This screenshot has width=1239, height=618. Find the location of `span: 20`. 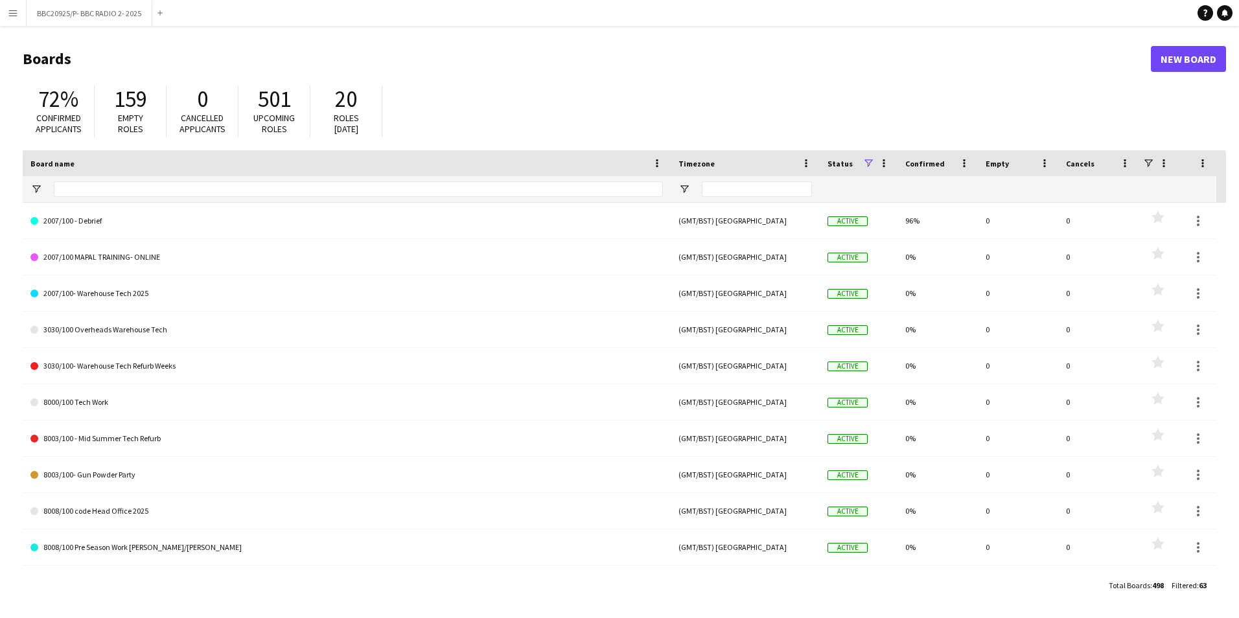

span: 20 is located at coordinates (346, 99).